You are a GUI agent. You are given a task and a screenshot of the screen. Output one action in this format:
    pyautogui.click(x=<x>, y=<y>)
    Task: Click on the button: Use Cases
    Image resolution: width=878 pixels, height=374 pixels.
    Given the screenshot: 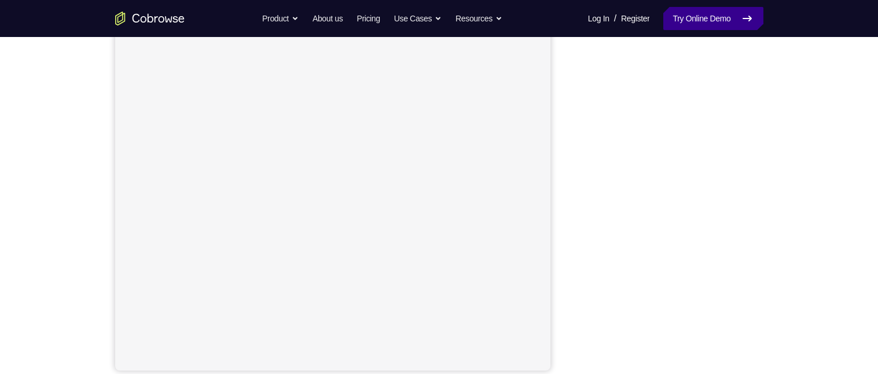 What is the action you would take?
    pyautogui.click(x=418, y=19)
    